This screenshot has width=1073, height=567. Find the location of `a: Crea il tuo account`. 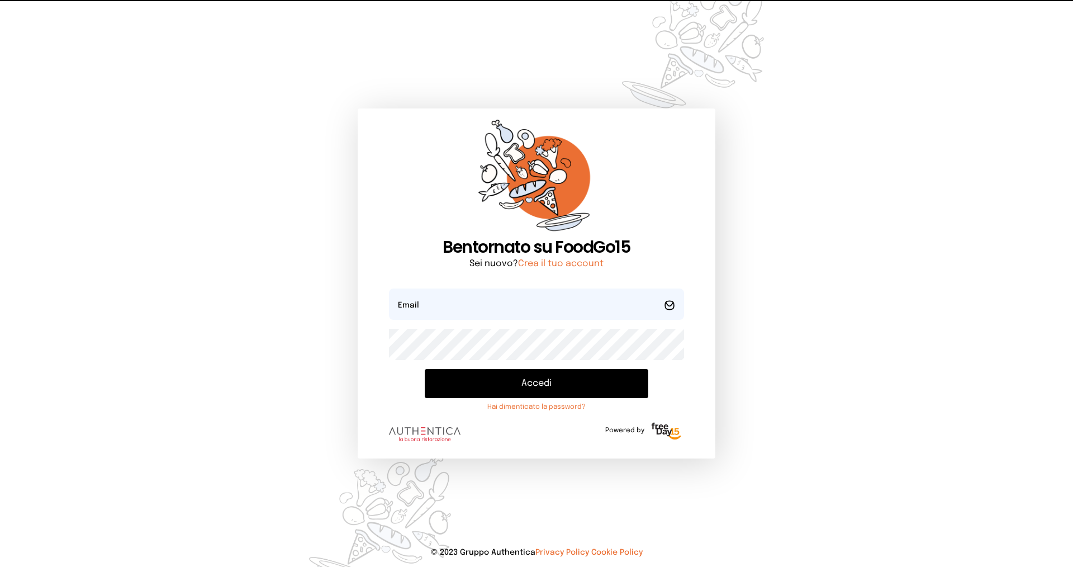

a: Crea il tuo account is located at coordinates (561, 263).